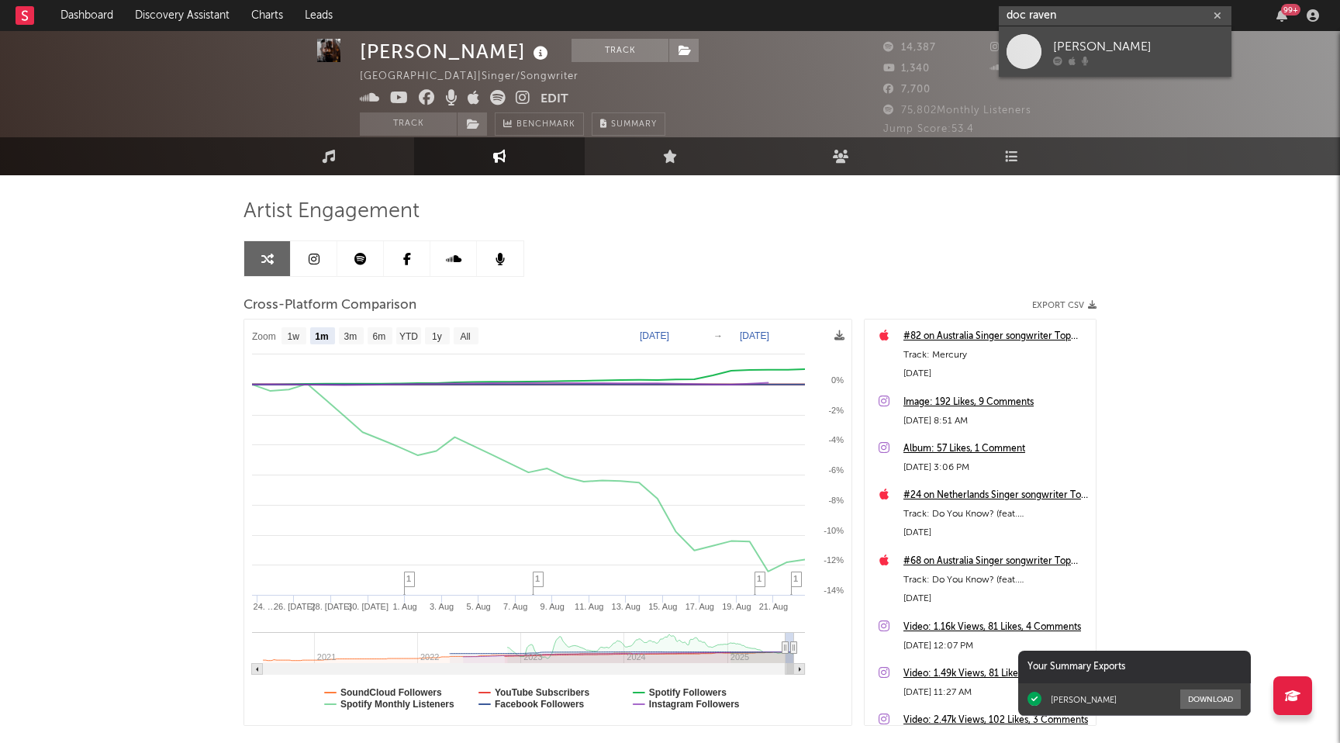 The width and height of the screenshot is (1340, 743). What do you see at coordinates (996, 449) in the screenshot?
I see `div: Album: 57 Likes, 1 Comment` at bounding box center [996, 449].